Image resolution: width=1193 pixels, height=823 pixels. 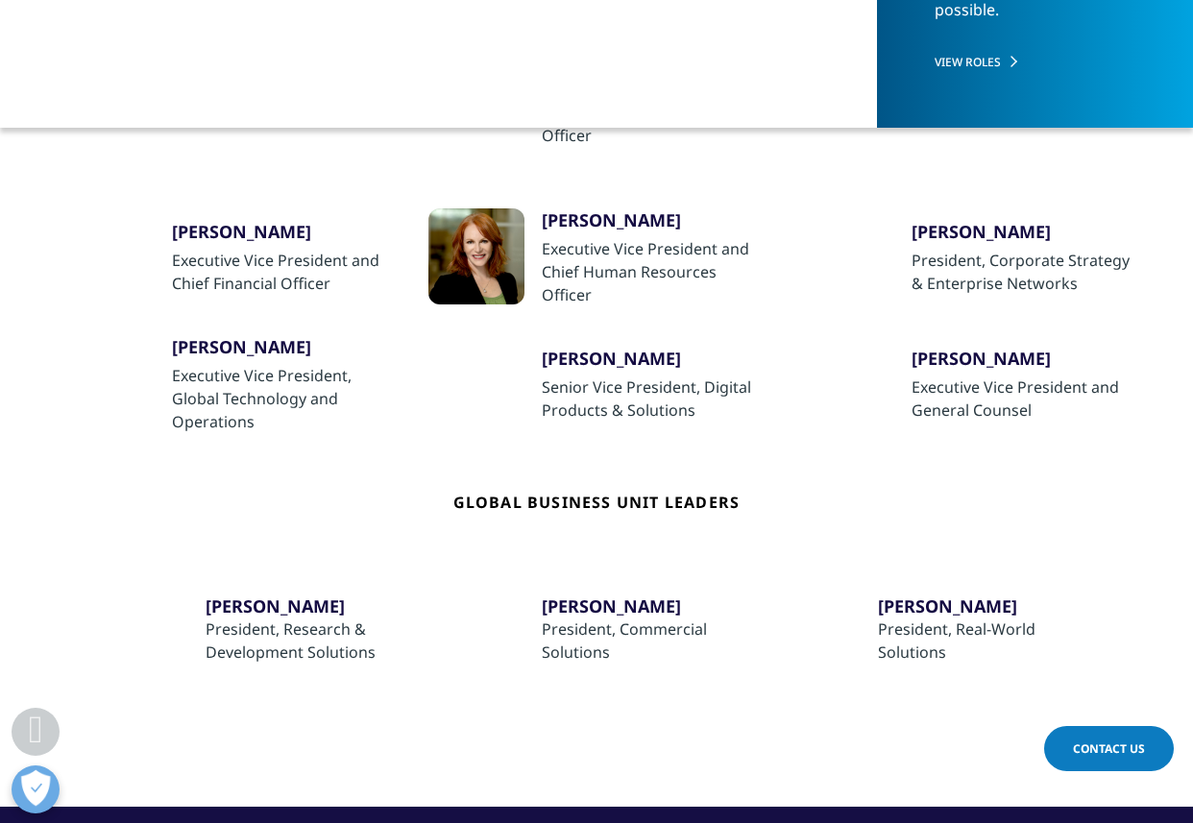 I want to click on div: President, Research & Development Solutions, so click(x=317, y=640).